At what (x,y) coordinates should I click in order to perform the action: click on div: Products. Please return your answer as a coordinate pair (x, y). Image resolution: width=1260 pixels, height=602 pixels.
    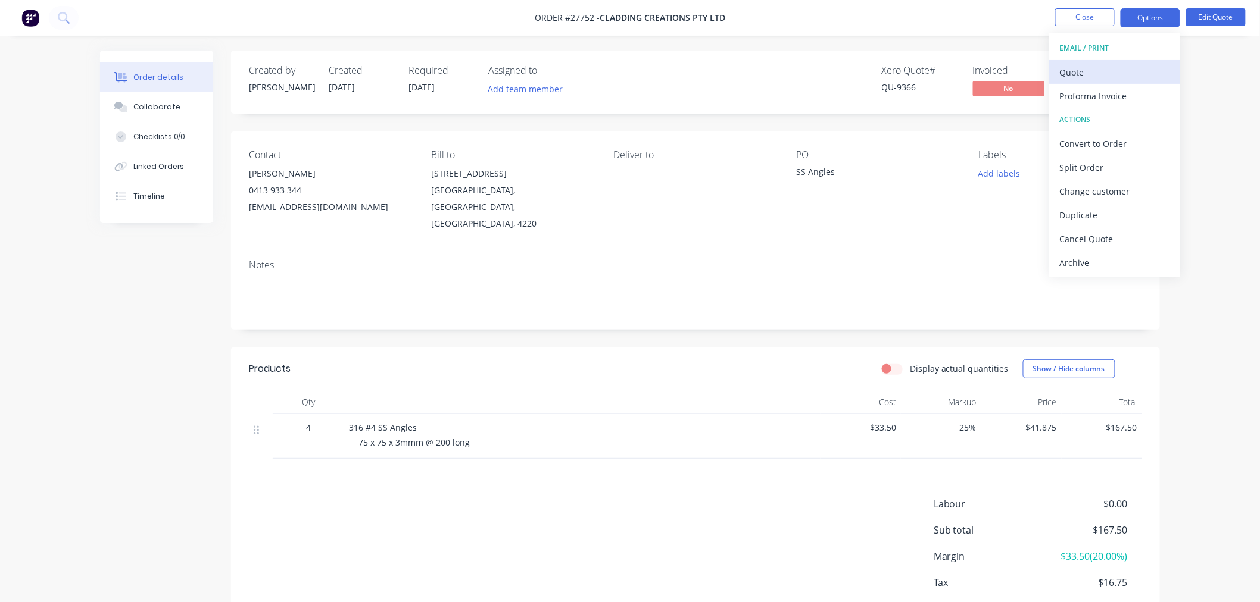
    Looking at the image, I should click on (270, 369).